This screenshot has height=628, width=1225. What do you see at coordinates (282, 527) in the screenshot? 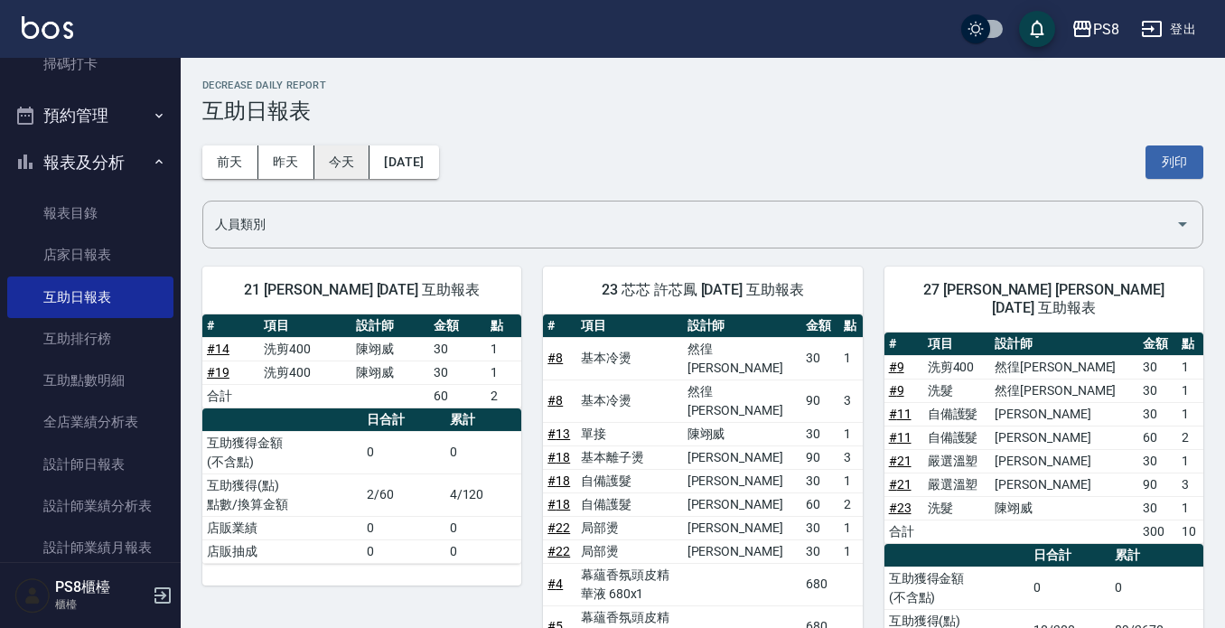
I see `td: 店販業績` at bounding box center [282, 527].